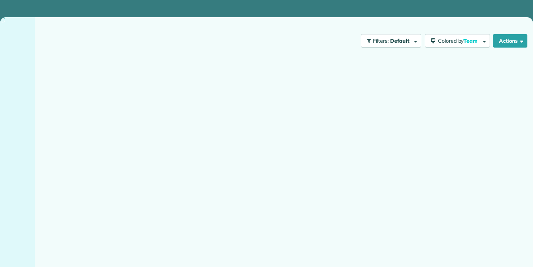 The height and width of the screenshot is (267, 533). What do you see at coordinates (459, 41) in the screenshot?
I see `span: Colored by` at bounding box center [459, 41].